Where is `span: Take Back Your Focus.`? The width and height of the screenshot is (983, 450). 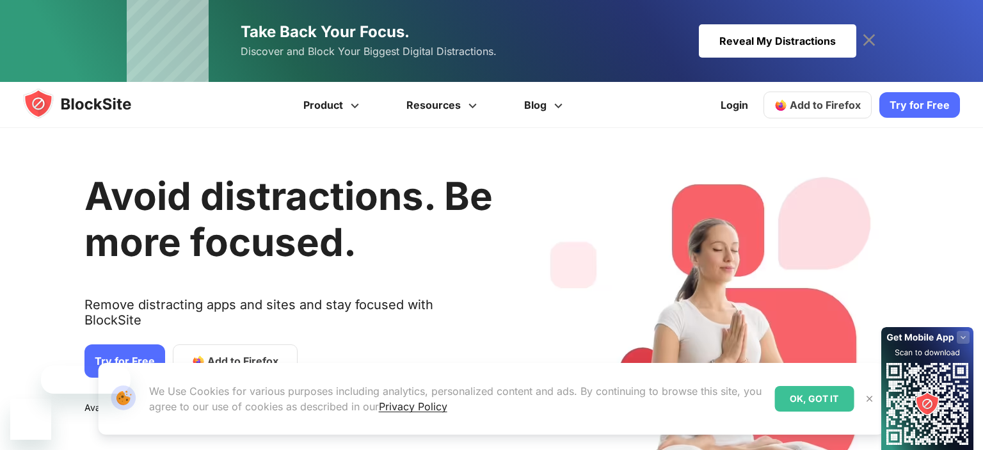
span: Take Back Your Focus. is located at coordinates (325, 31).